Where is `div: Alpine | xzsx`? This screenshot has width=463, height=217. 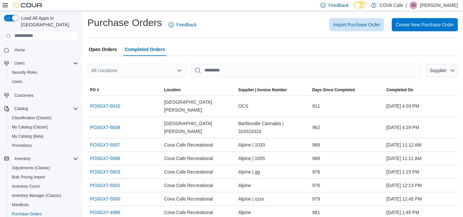
div: Alpine | xzsx is located at coordinates (273, 199).